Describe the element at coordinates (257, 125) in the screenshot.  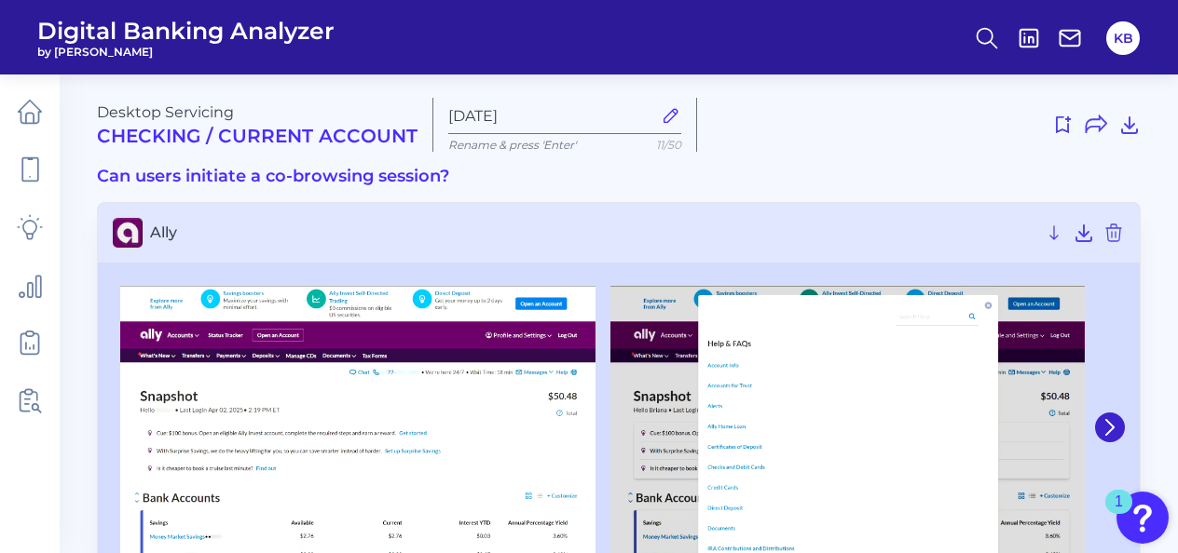
I see `div: Desktop Servicing` at that location.